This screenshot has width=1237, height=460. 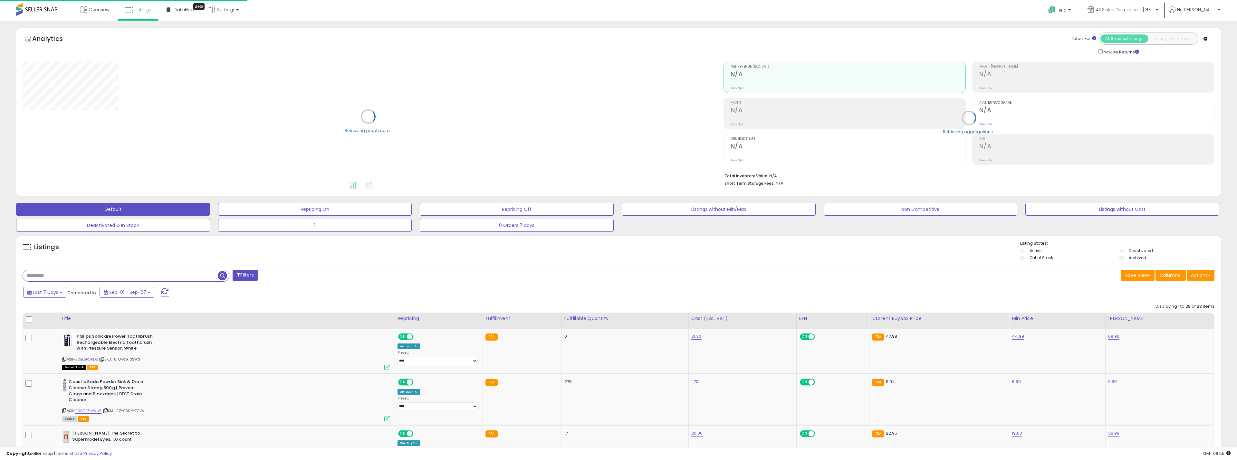 I want to click on div: 275, so click(x=624, y=382).